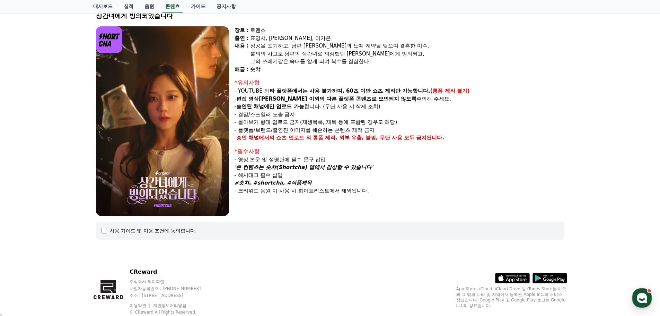 The width and height of the screenshot is (660, 316). What do you see at coordinates (407, 69) in the screenshot?
I see `div: 숏챠` at bounding box center [407, 69].